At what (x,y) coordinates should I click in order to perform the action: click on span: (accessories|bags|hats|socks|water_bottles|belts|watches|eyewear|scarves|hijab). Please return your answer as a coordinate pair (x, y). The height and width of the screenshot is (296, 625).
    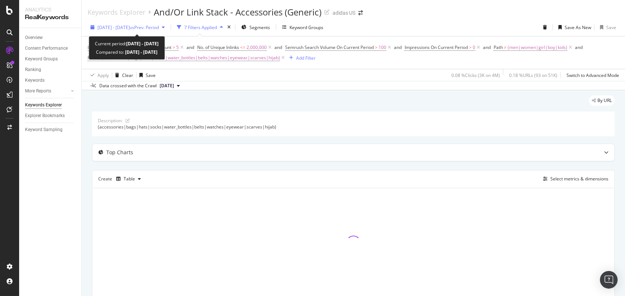
    Looking at the image, I should click on (191, 58).